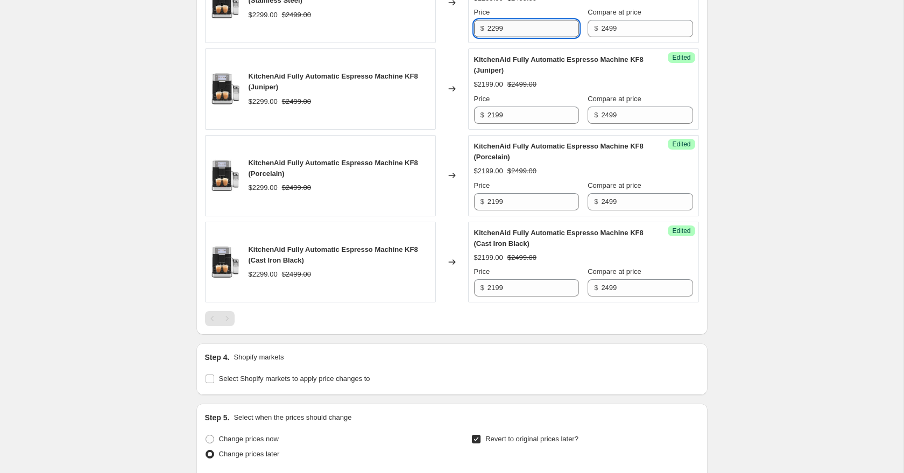  I want to click on h2: Step 5., so click(217, 418).